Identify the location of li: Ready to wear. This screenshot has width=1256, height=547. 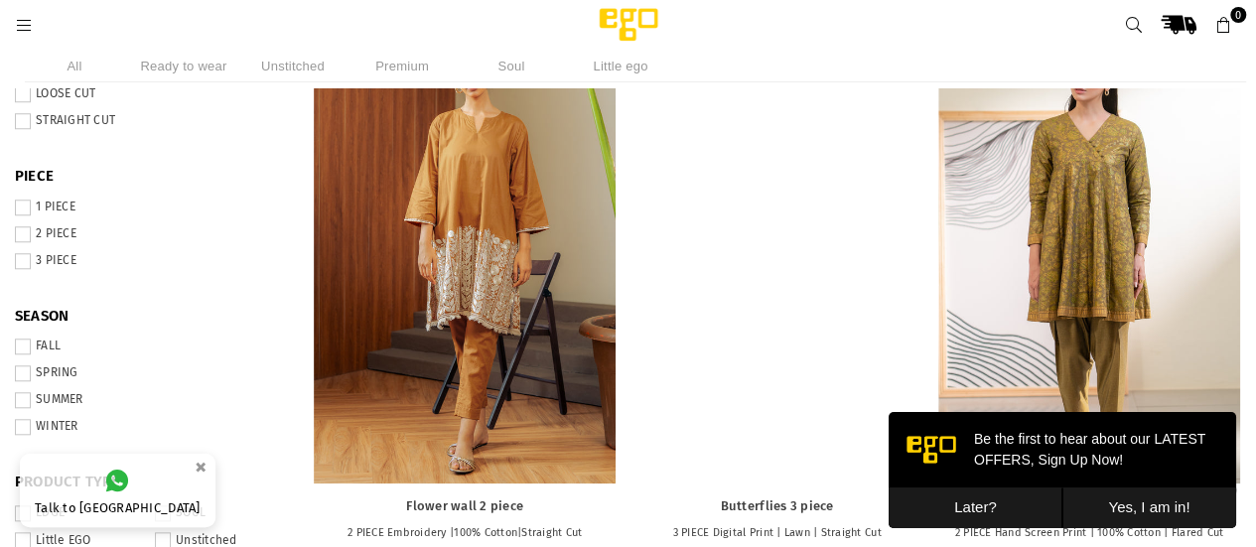
(184, 66).